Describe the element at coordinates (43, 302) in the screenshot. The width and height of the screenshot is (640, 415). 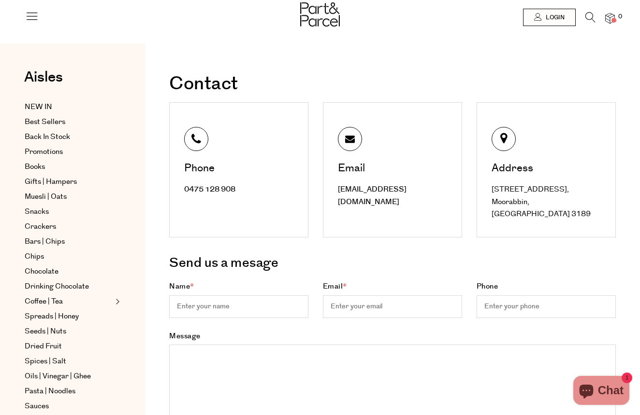
I see `span: Coffee | Tea` at that location.